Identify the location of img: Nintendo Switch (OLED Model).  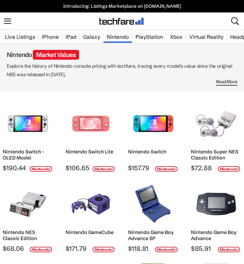
(28, 124).